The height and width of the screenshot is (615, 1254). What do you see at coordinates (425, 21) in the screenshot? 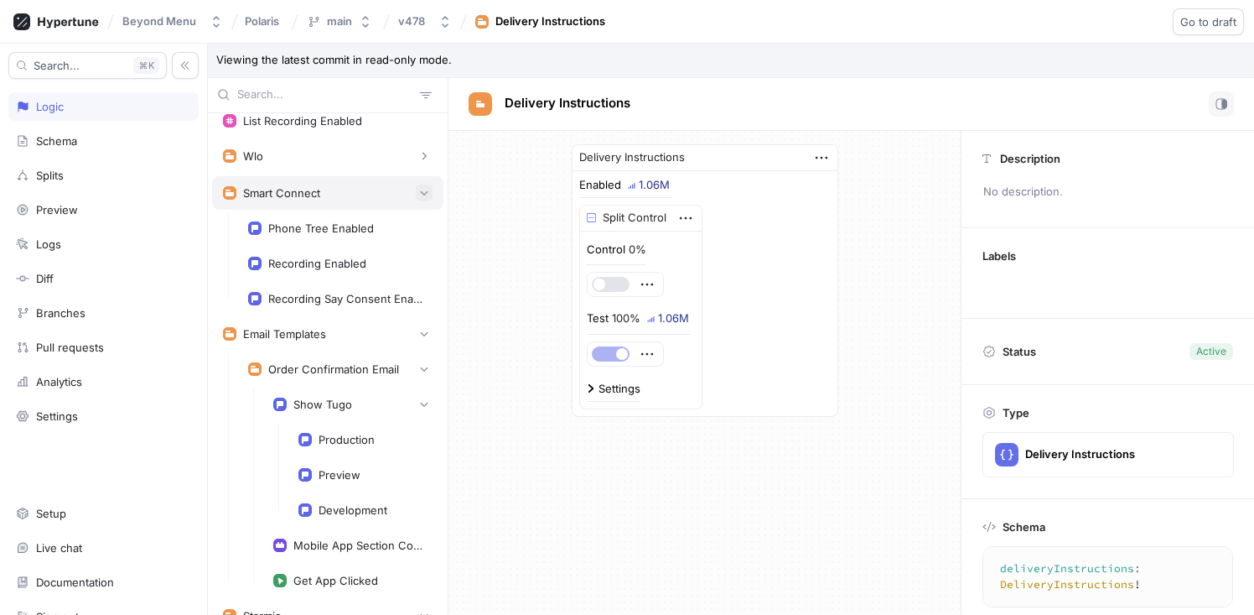
I see `button: v478` at bounding box center [425, 21].